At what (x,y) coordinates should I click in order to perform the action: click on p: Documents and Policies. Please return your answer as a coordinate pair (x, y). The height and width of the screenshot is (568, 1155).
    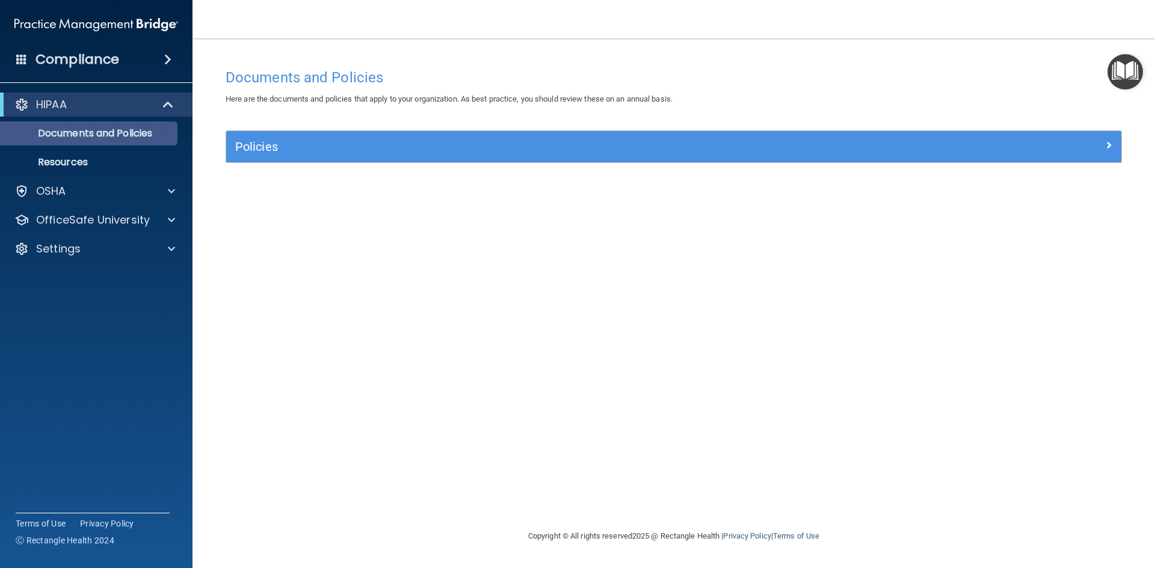
    Looking at the image, I should click on (90, 134).